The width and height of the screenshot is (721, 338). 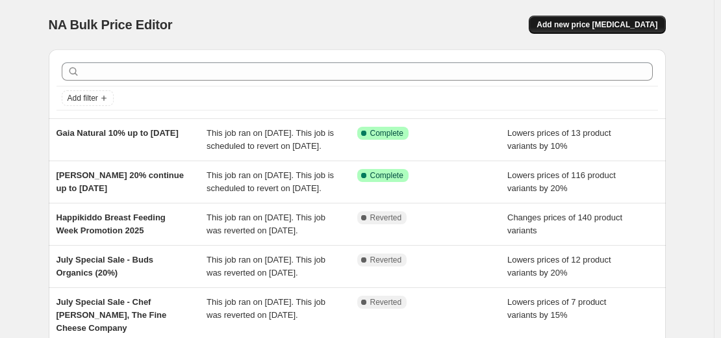 I want to click on span: Lowers prices of 116 product variants by 20%, so click(x=561, y=181).